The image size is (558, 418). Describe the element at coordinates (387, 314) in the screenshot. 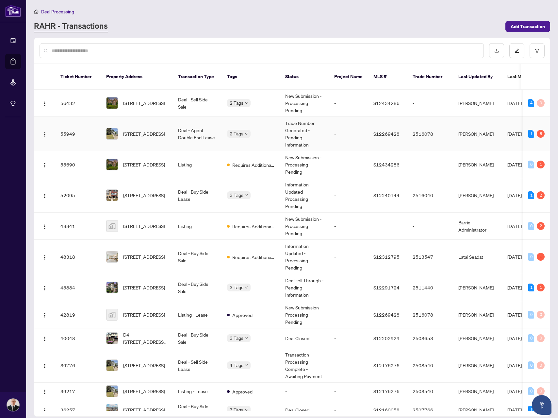

I see `span: S12269428` at that location.